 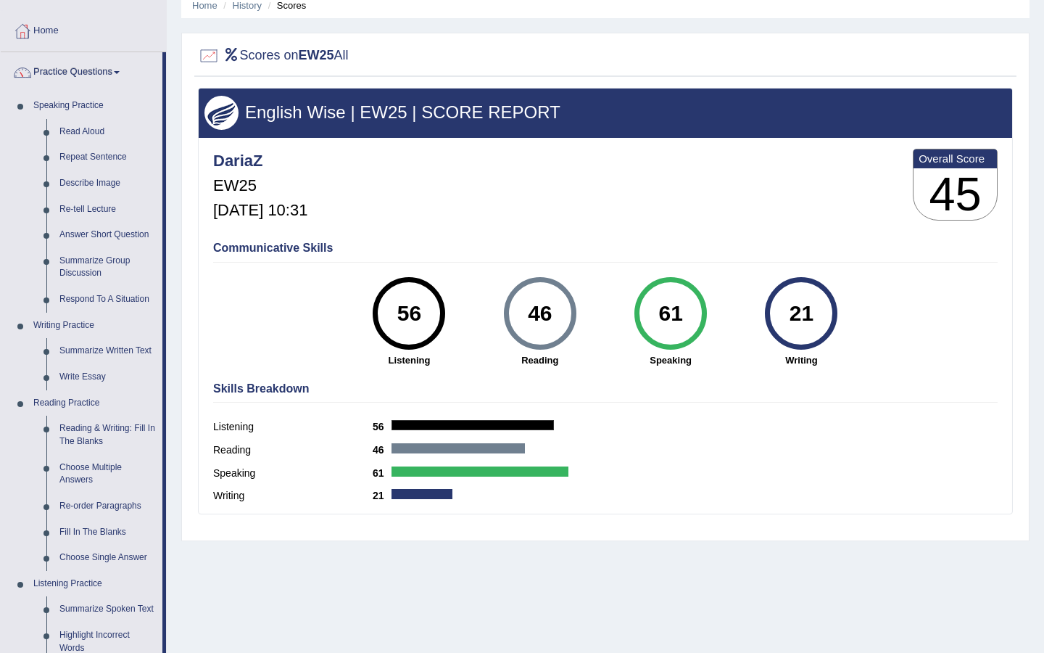 What do you see at coordinates (221, 112) in the screenshot?
I see `img: wings.png` at bounding box center [221, 112].